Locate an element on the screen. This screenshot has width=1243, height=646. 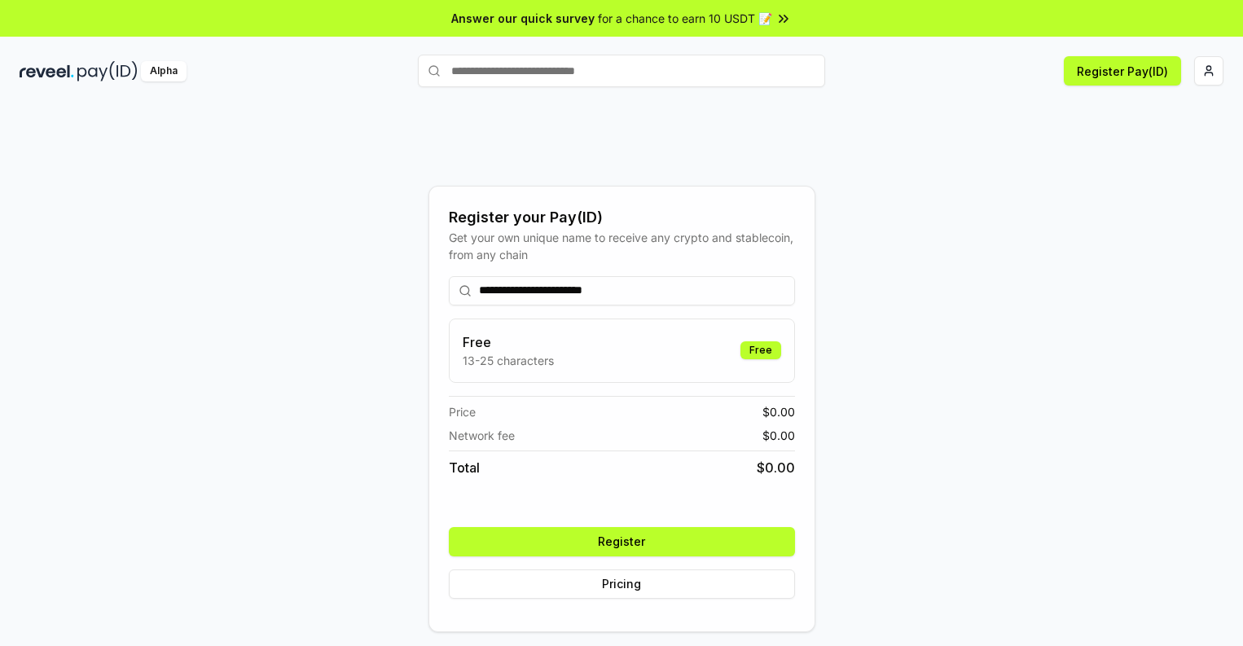
h3: Free is located at coordinates (508, 342).